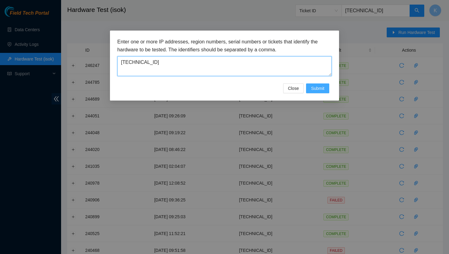  Describe the element at coordinates (318, 88) in the screenshot. I see `span: Submit` at that location.